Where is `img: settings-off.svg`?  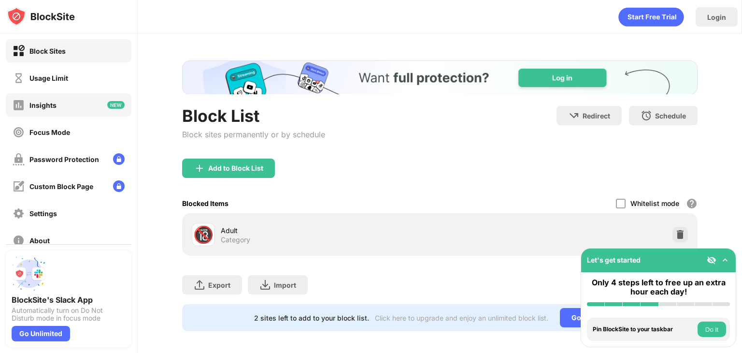
img: settings-off.svg is located at coordinates (18, 213).